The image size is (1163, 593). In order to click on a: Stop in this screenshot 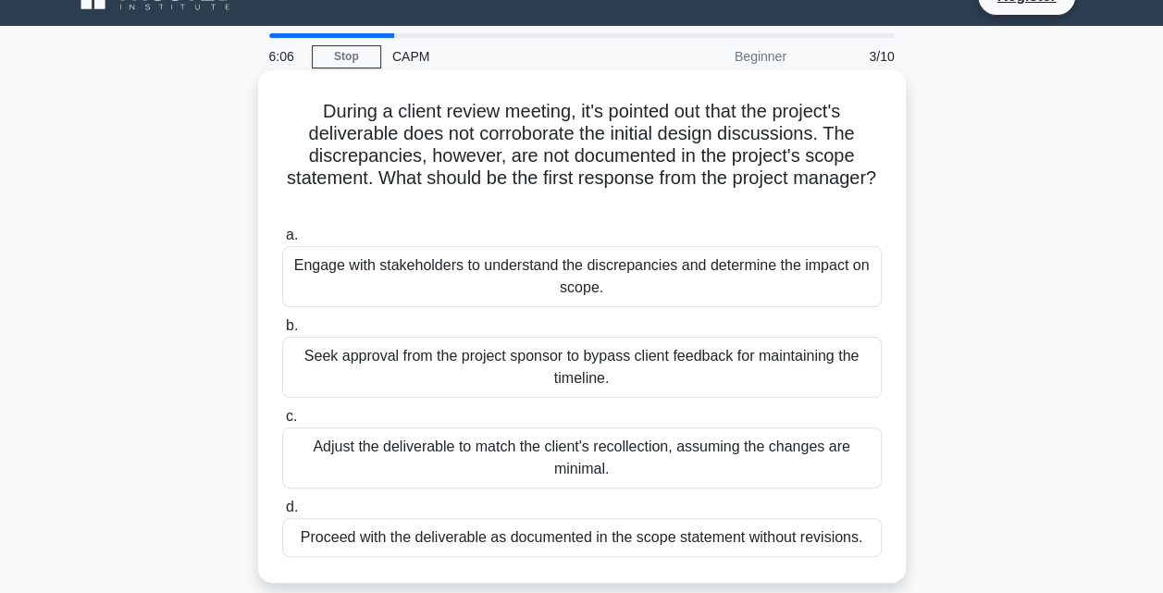, I will do `click(346, 56)`.